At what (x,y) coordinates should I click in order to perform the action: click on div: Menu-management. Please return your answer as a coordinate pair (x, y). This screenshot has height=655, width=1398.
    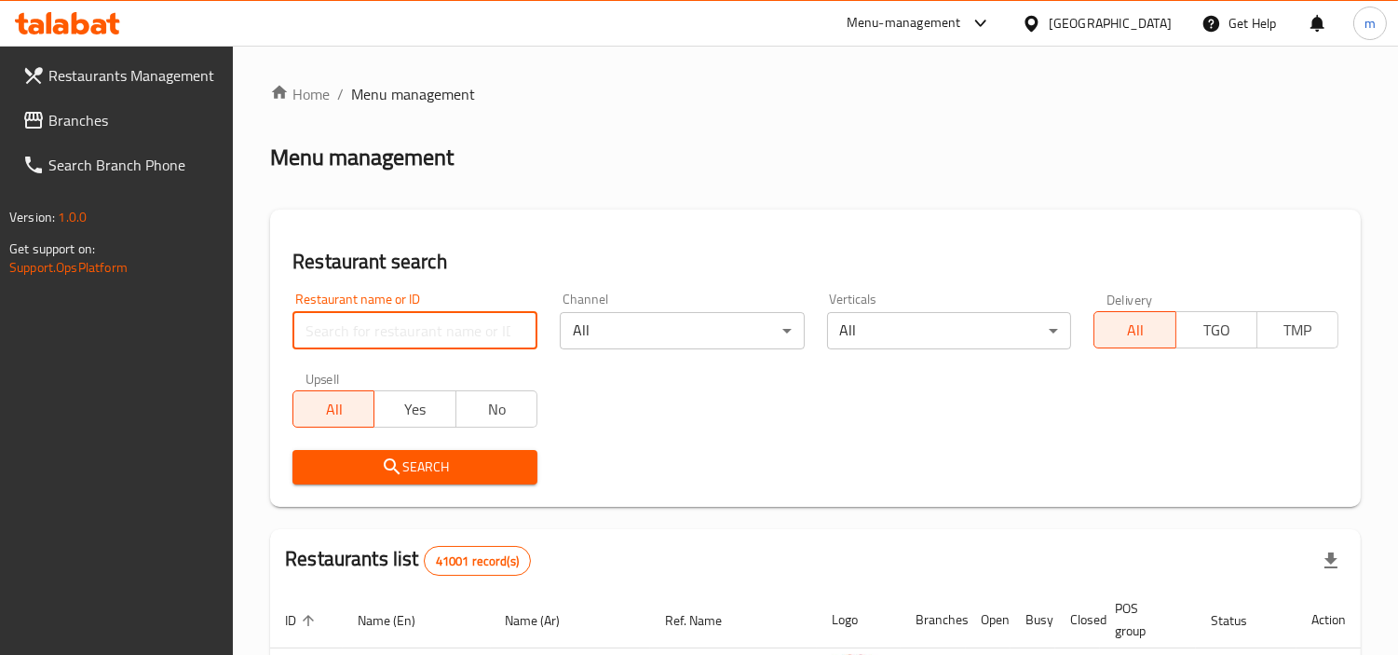
    Looking at the image, I should click on (904, 23).